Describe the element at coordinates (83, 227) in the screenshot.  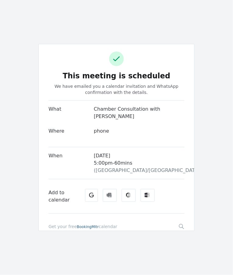
I see `a: Get your freecalendar` at that location.